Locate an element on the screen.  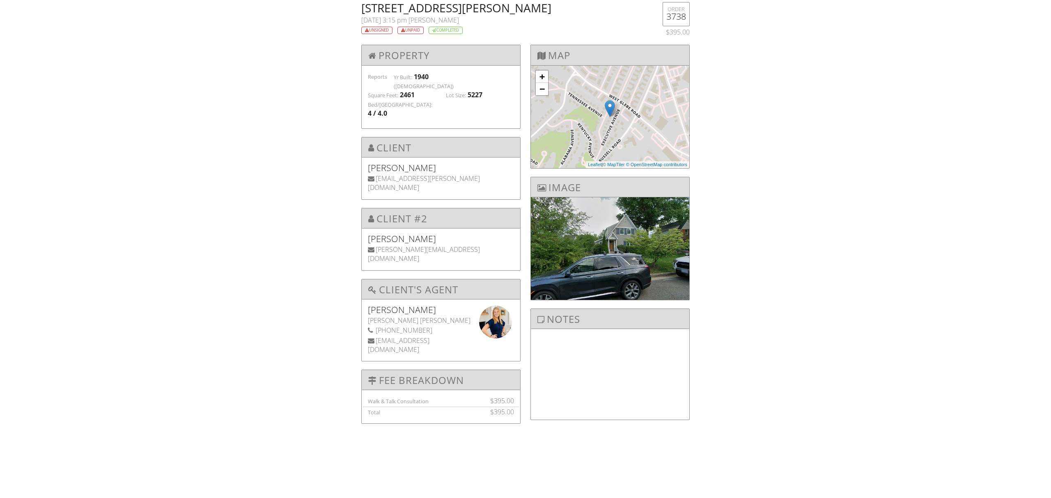
div: Unpaid is located at coordinates (410, 30).